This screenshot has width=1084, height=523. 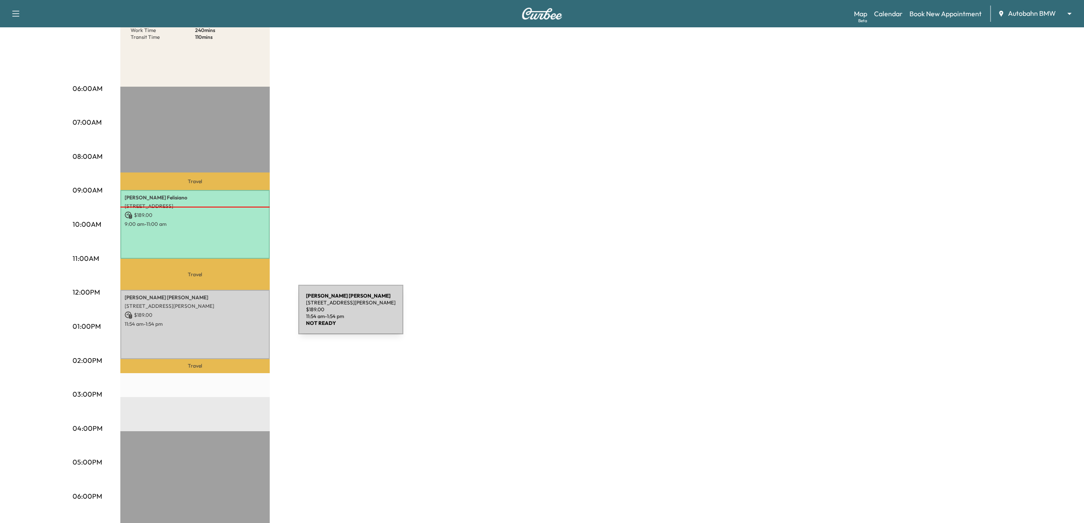 I want to click on p: Transit Time, so click(x=163, y=37).